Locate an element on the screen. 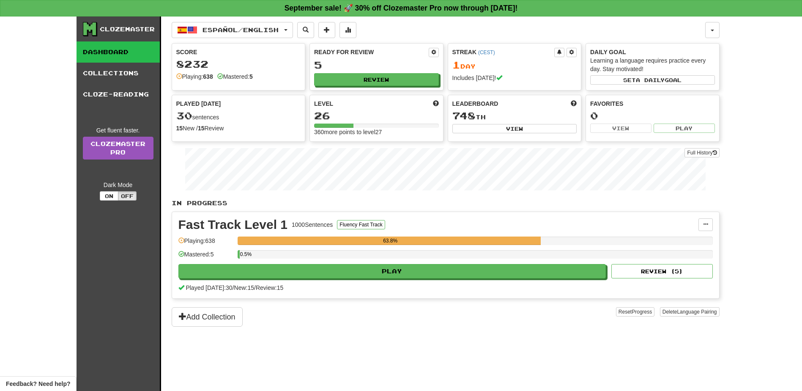 Image resolution: width=802 pixels, height=391 pixels. button: Search sentences is located at coordinates (306, 30).